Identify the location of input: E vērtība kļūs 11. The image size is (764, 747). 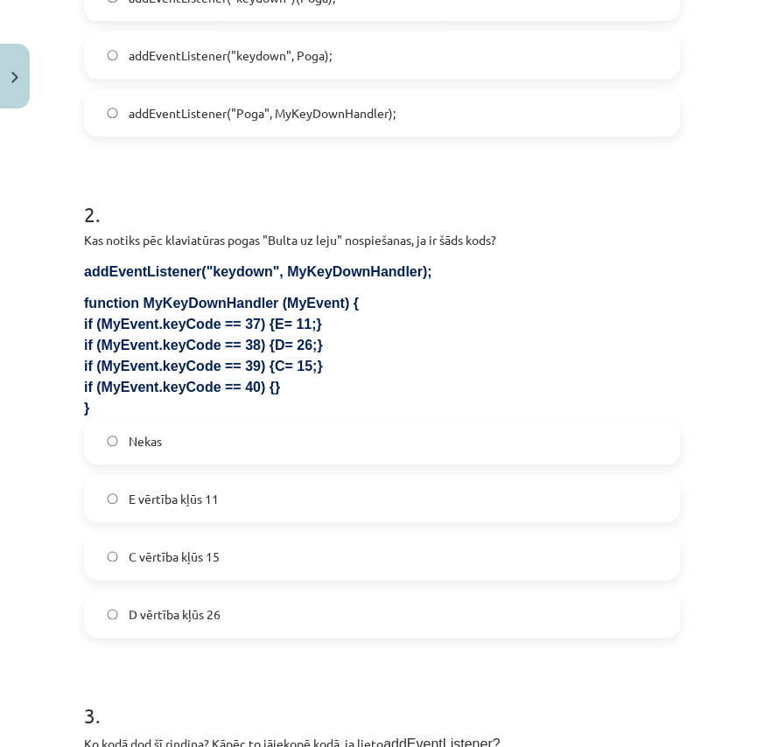
(112, 499).